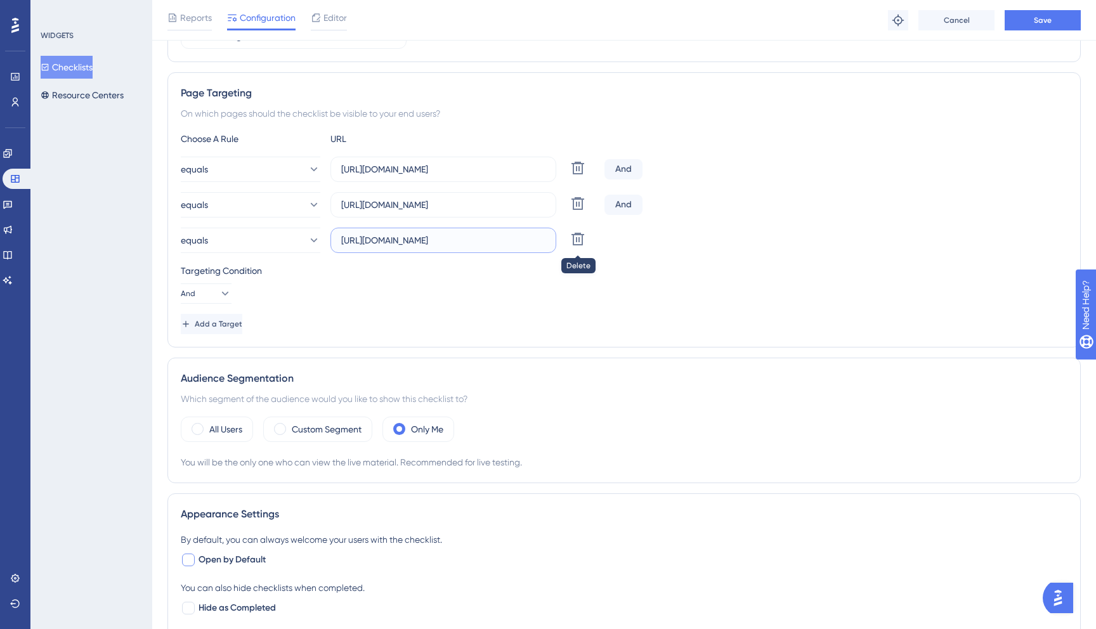 This screenshot has width=1096, height=629. I want to click on span: Hide as Completed, so click(237, 608).